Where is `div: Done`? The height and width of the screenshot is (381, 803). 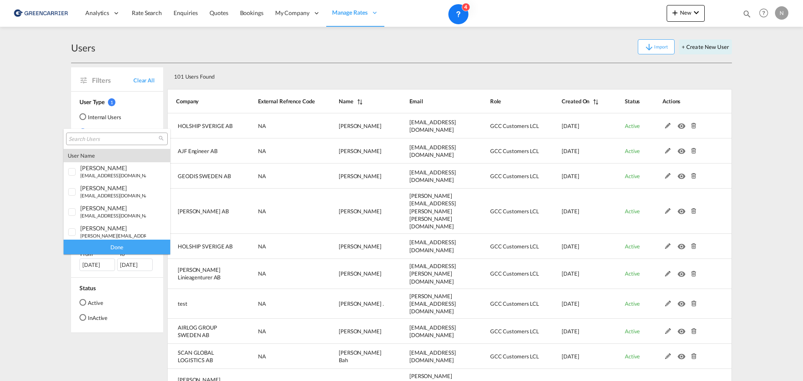
div: Done is located at coordinates (117, 247).